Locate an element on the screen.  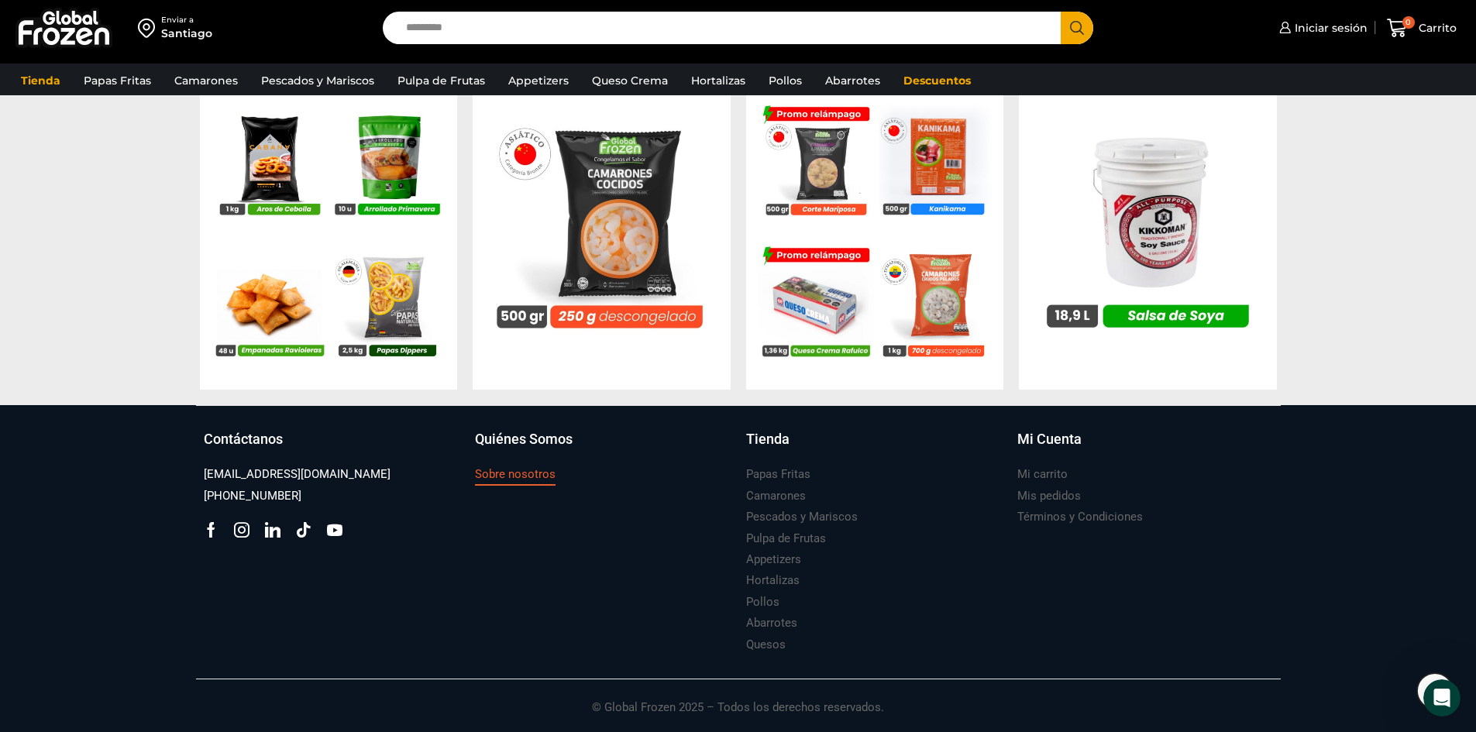
span: 0 is located at coordinates (1409, 22).